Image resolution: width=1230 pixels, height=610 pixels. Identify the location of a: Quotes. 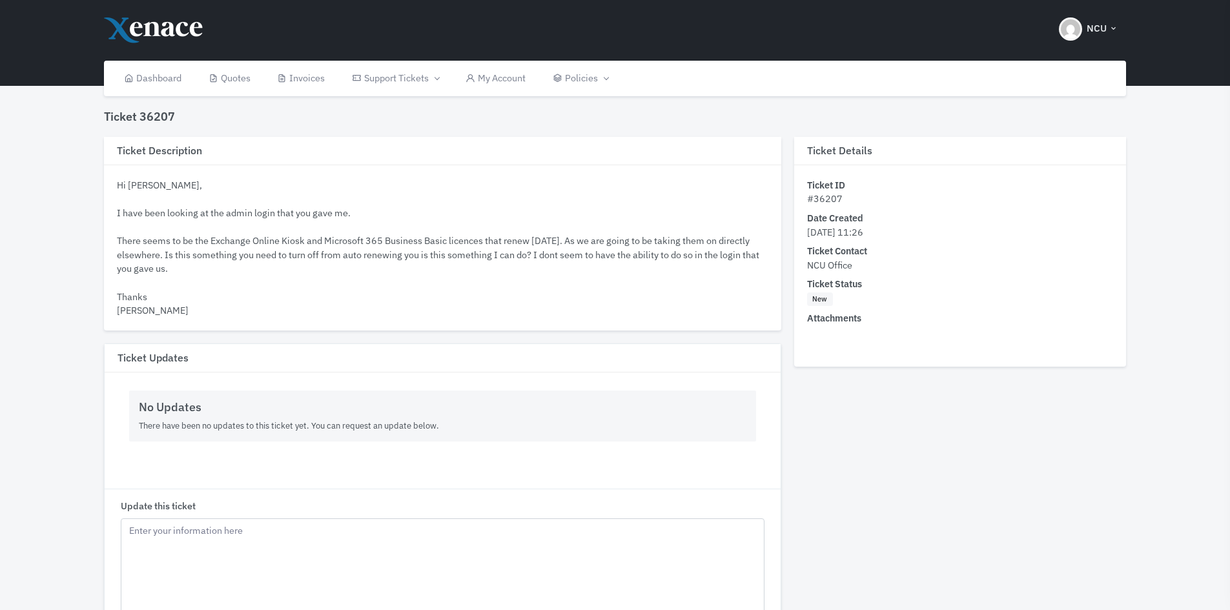
(229, 78).